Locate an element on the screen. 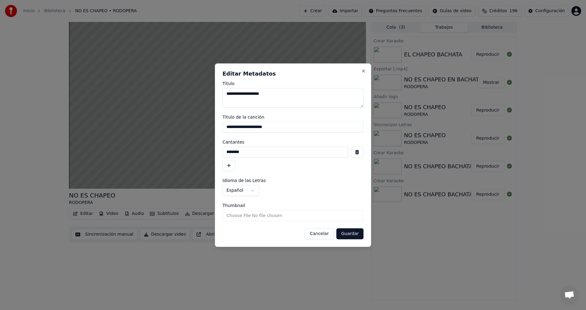  span: Idioma de las Letras is located at coordinates (244, 181).